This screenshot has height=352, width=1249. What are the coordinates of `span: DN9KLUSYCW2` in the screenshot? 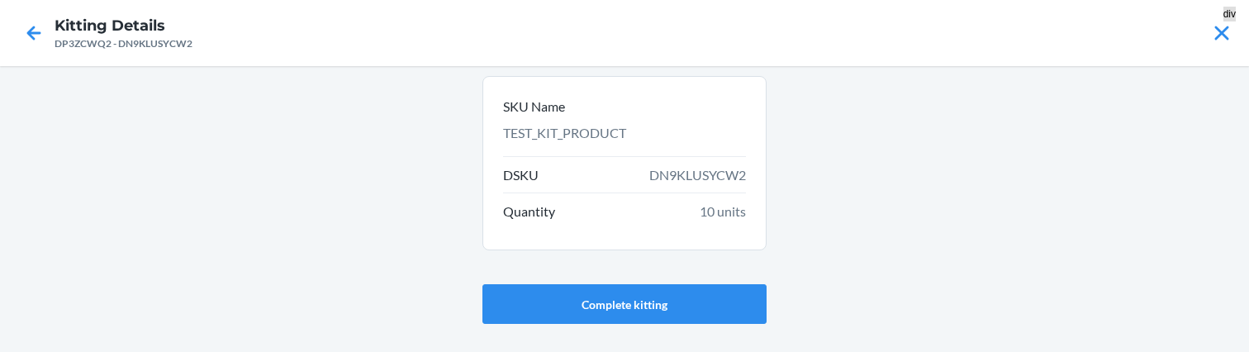 It's located at (697, 175).